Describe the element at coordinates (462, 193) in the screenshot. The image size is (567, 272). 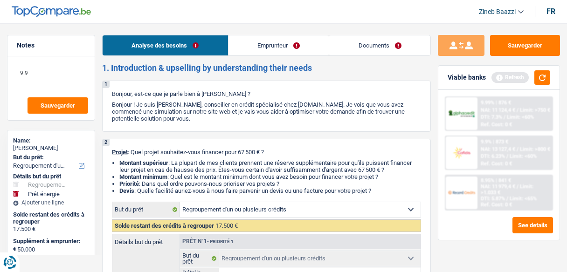
I see `img: Record Credits` at that location.